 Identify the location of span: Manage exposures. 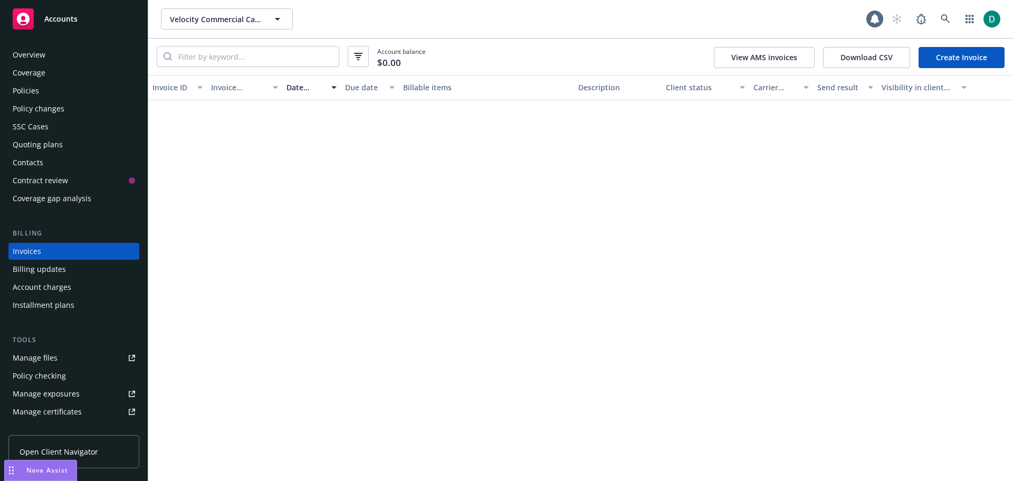
(74, 394).